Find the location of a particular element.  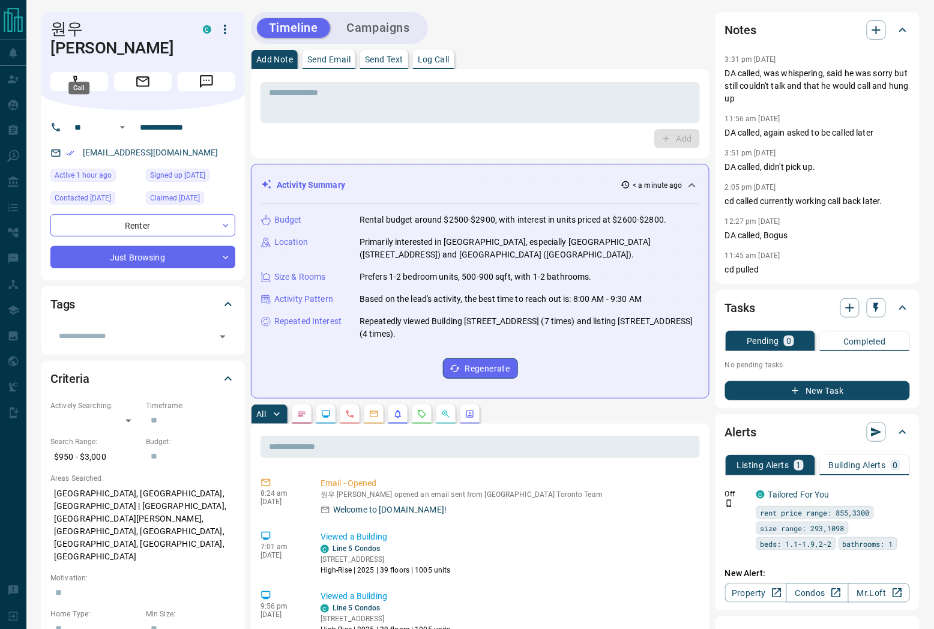

p: Timeframe: is located at coordinates (190, 406).